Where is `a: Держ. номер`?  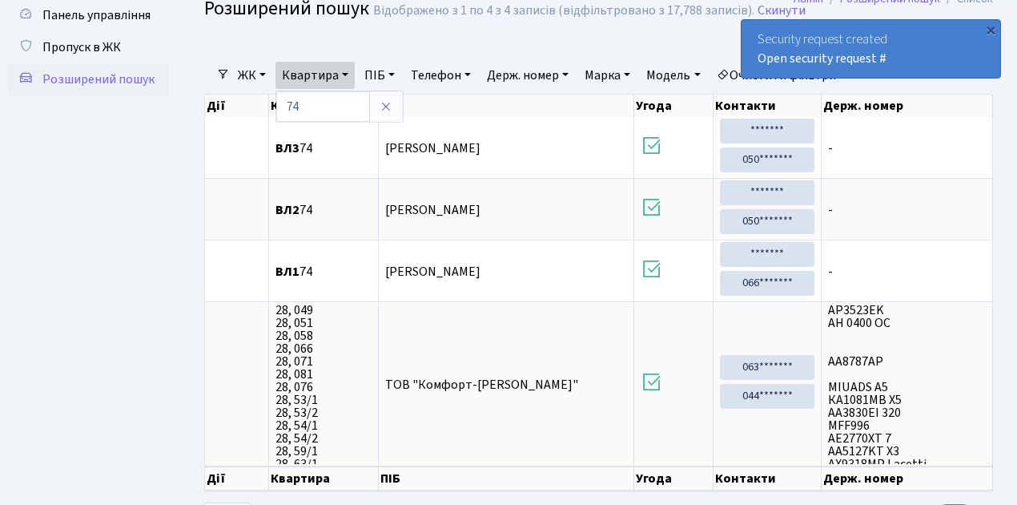 a: Держ. номер is located at coordinates (528, 75).